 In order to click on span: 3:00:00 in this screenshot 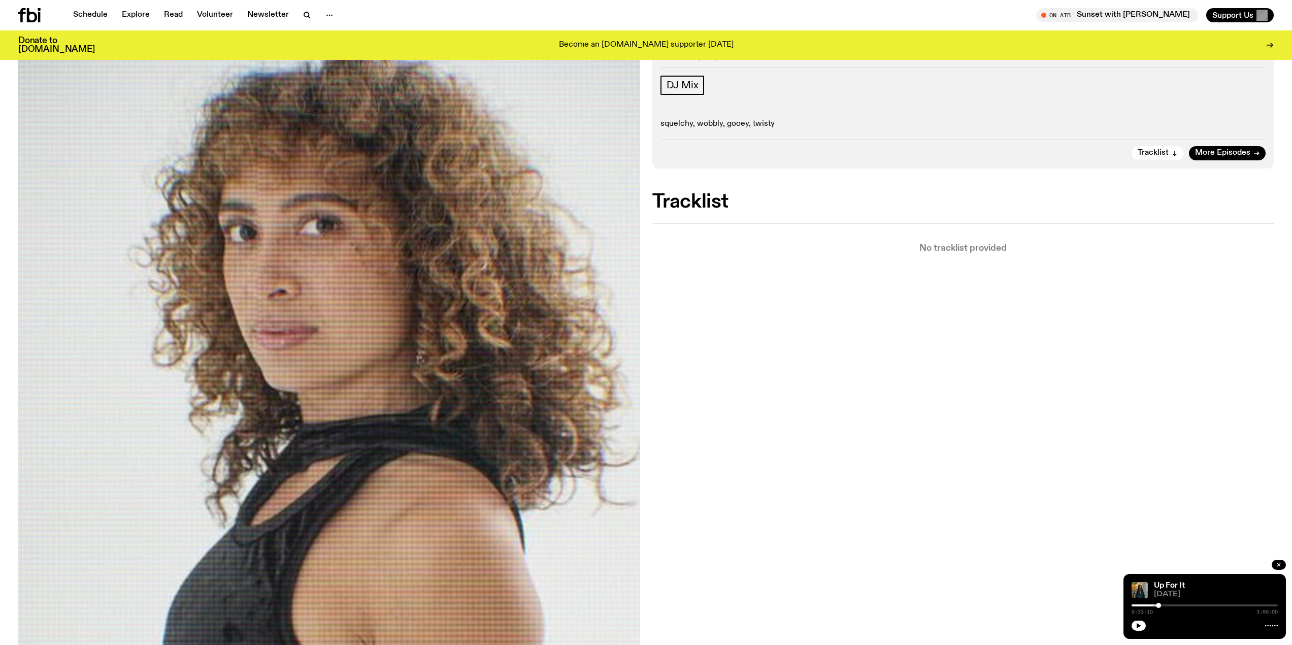, I will do `click(1267, 612)`.